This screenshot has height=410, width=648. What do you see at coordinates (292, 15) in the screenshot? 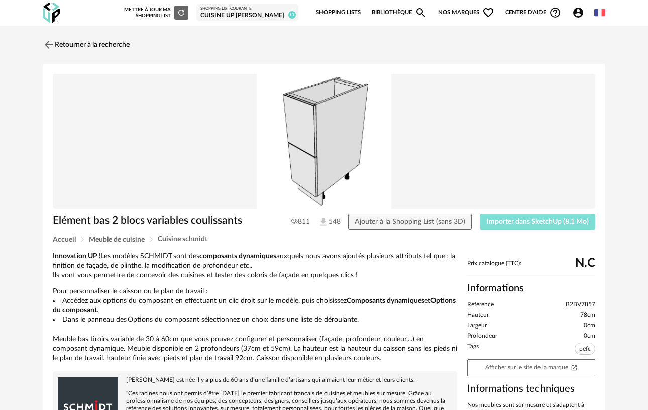
I see `span: 13` at bounding box center [292, 15].